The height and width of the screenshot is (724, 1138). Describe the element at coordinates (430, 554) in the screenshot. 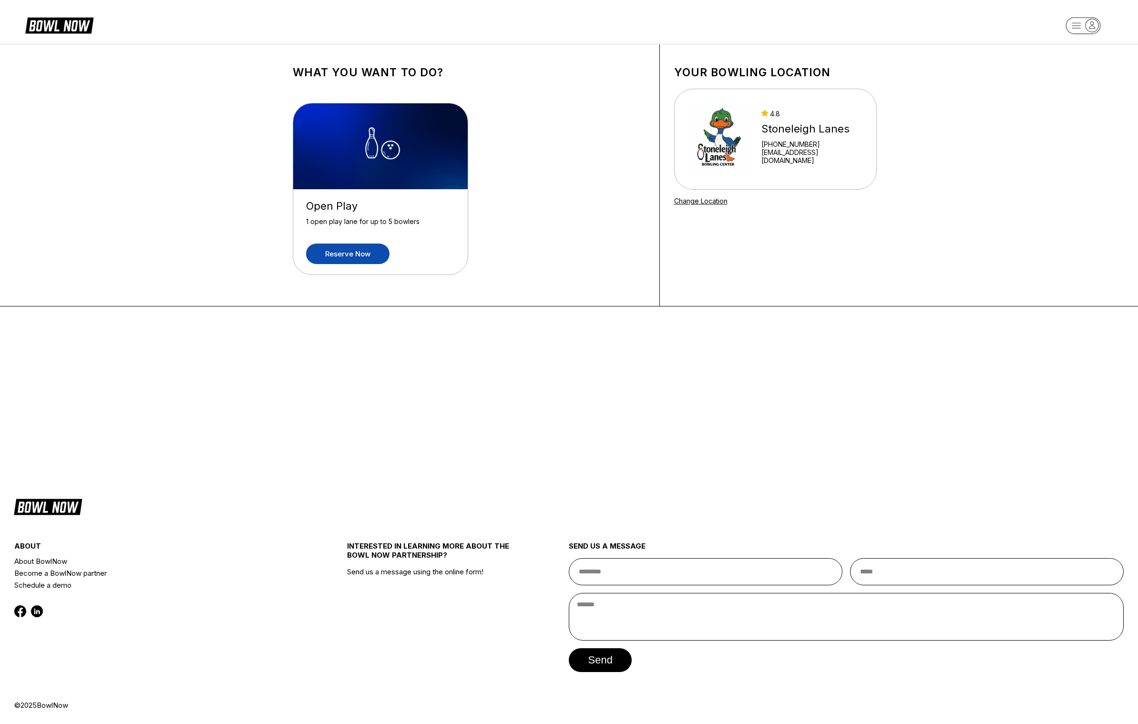

I see `div: INTERESTED IN LEARNING MORE ABOUT THE BOWL NOW PARTNERSHIP?` at that location.